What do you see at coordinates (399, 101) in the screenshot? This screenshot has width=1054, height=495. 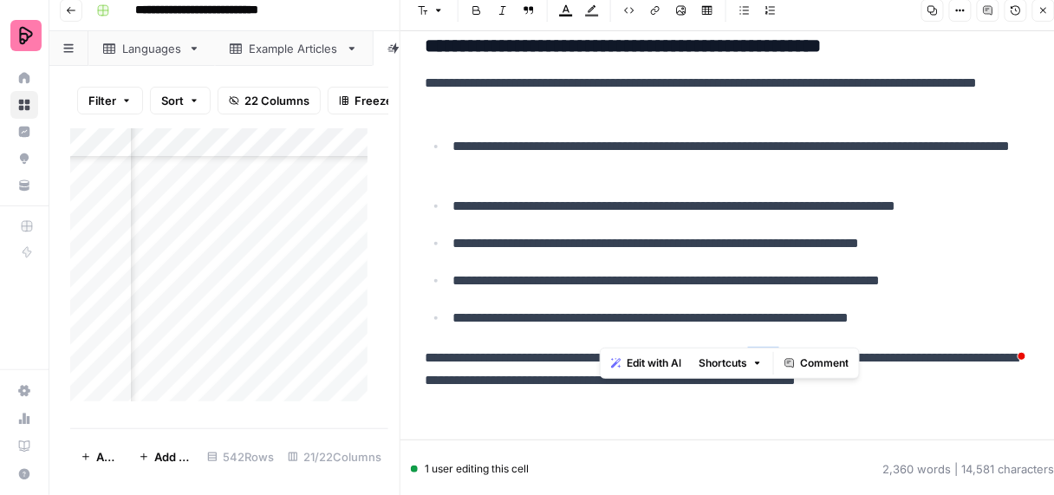 I see `span: Freeze Columns` at bounding box center [399, 101].